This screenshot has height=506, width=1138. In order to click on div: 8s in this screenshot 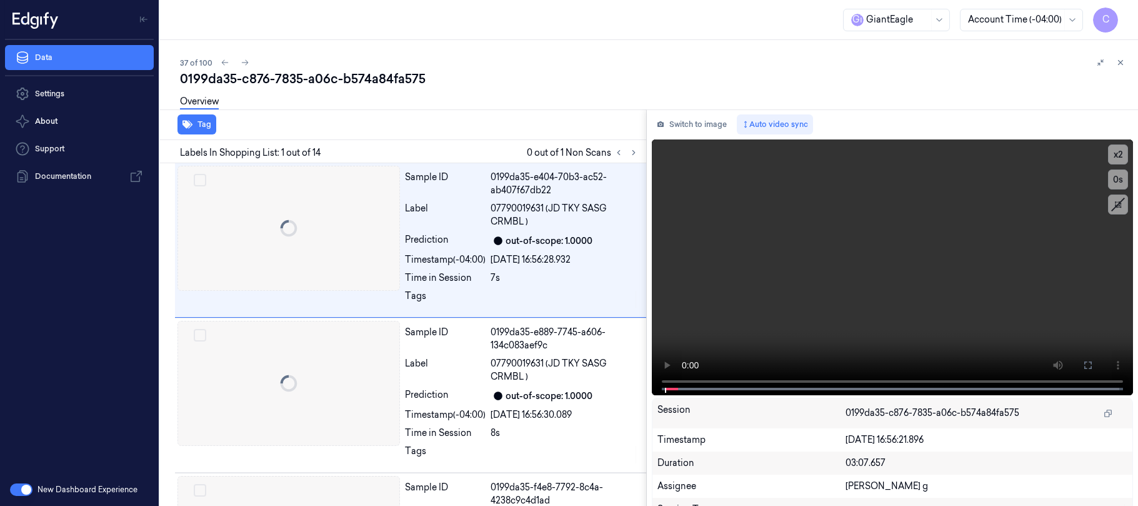, I will do `click(565, 433)`.